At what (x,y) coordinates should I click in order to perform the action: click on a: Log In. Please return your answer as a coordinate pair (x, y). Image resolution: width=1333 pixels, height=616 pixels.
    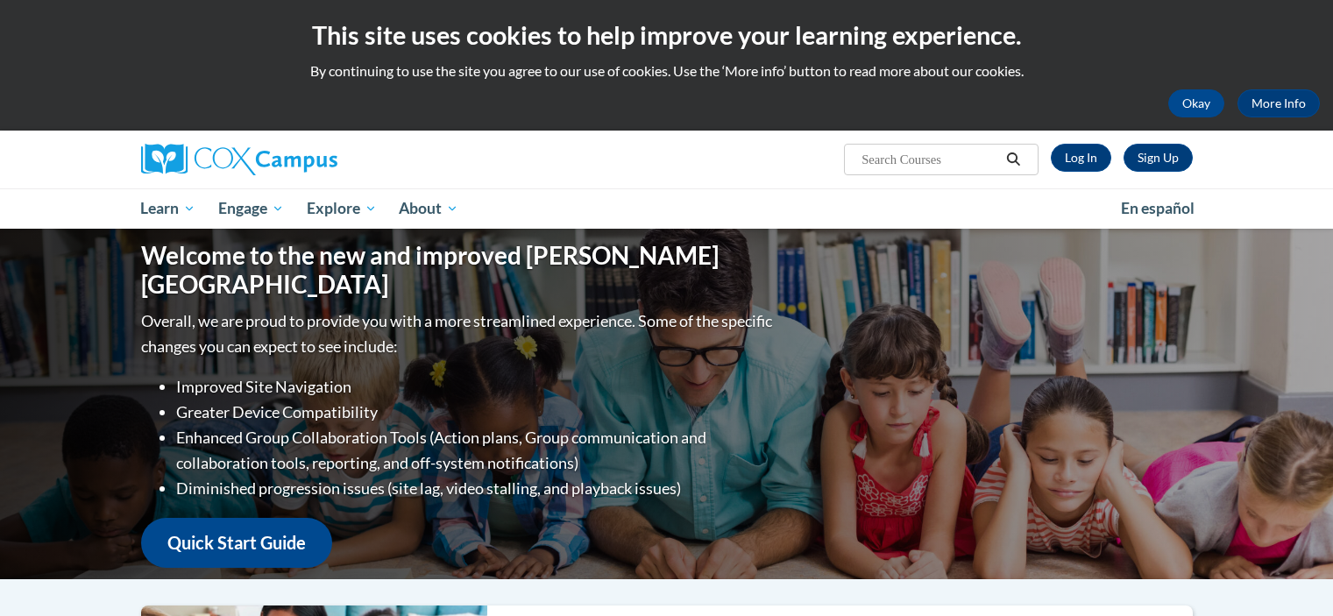
    Looking at the image, I should click on (1081, 158).